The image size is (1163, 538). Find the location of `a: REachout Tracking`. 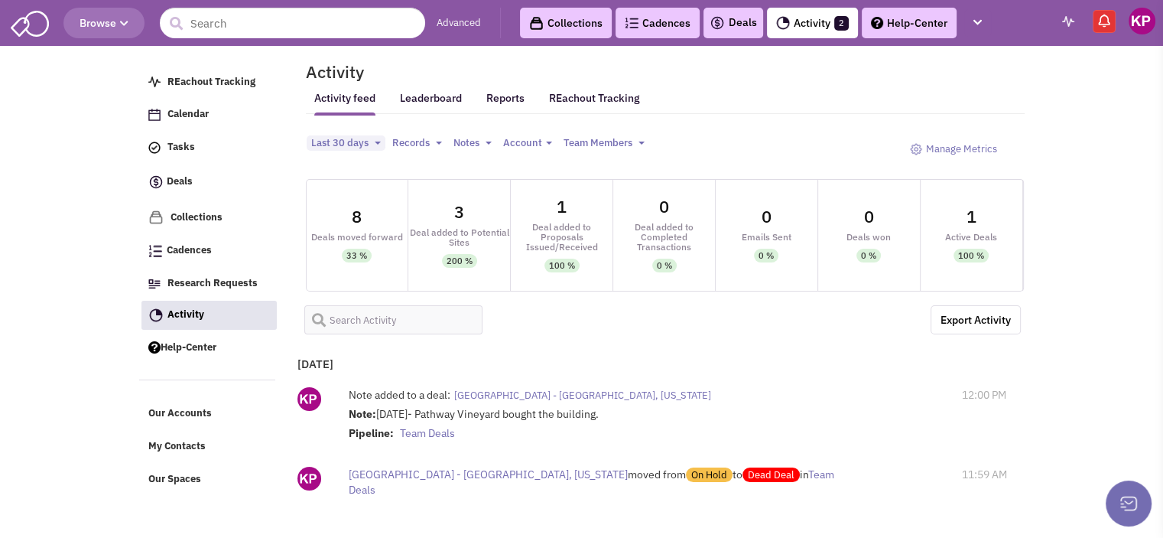

a: REachout Tracking is located at coordinates (594, 98).